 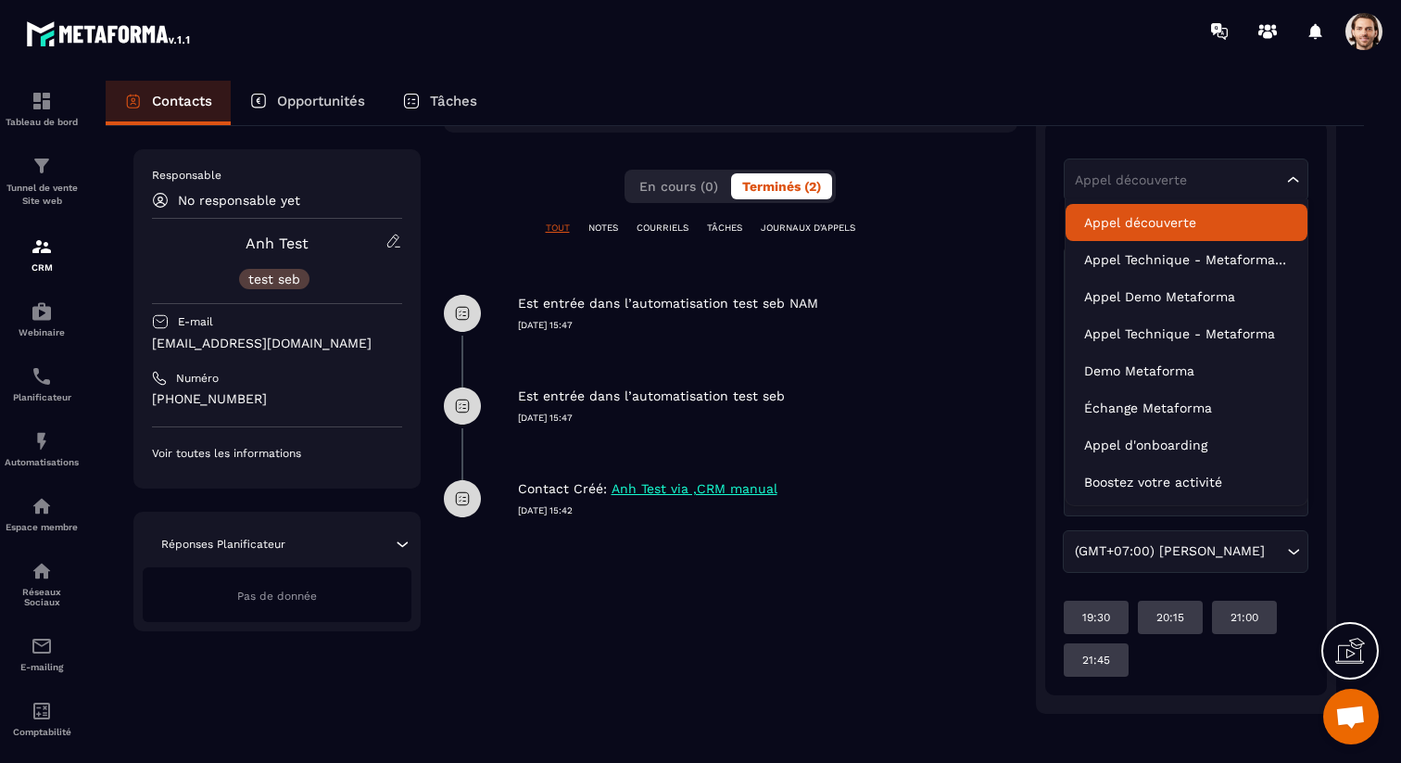 What do you see at coordinates (1096, 617) in the screenshot?
I see `p: 19:30` at bounding box center [1096, 617].